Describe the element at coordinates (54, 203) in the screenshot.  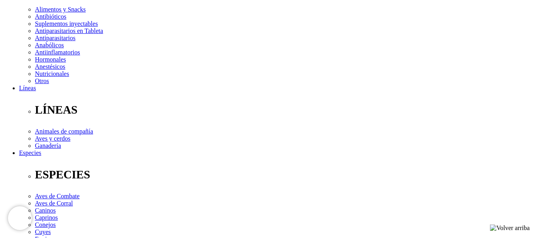
I see `a: Aves de Corral` at that location.